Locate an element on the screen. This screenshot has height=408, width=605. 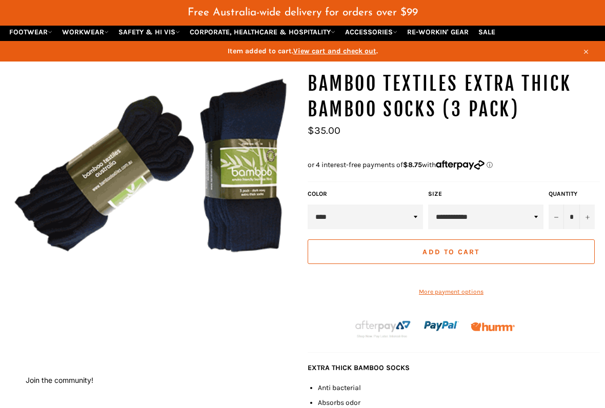
span: View cart and check out is located at coordinates (335, 51).